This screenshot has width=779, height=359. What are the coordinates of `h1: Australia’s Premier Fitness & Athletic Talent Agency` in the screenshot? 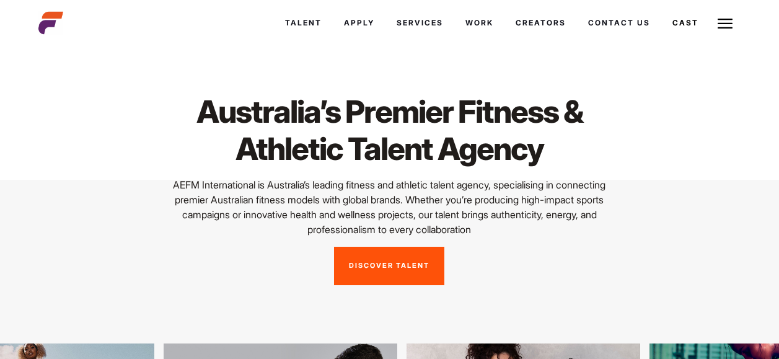 It's located at (389, 130).